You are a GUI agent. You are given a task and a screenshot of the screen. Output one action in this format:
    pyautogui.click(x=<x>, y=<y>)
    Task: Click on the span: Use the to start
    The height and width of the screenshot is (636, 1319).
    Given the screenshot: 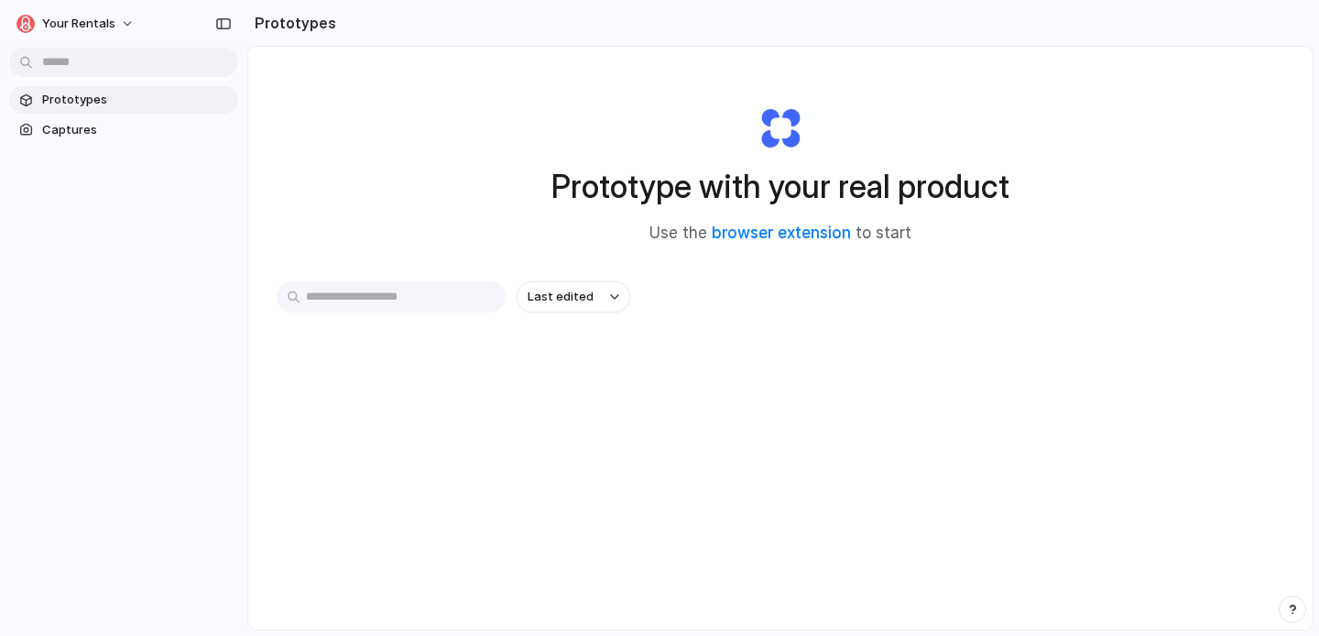 What is the action you would take?
    pyautogui.click(x=780, y=234)
    